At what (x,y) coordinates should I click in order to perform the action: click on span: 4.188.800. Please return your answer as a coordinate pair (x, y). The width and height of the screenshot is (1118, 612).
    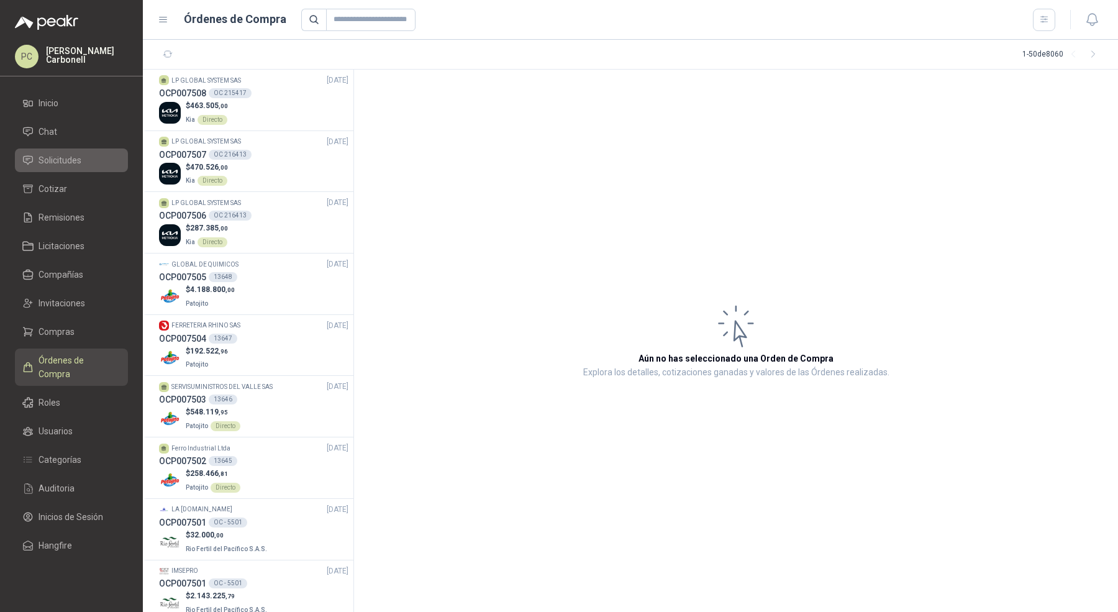
    Looking at the image, I should click on (212, 289).